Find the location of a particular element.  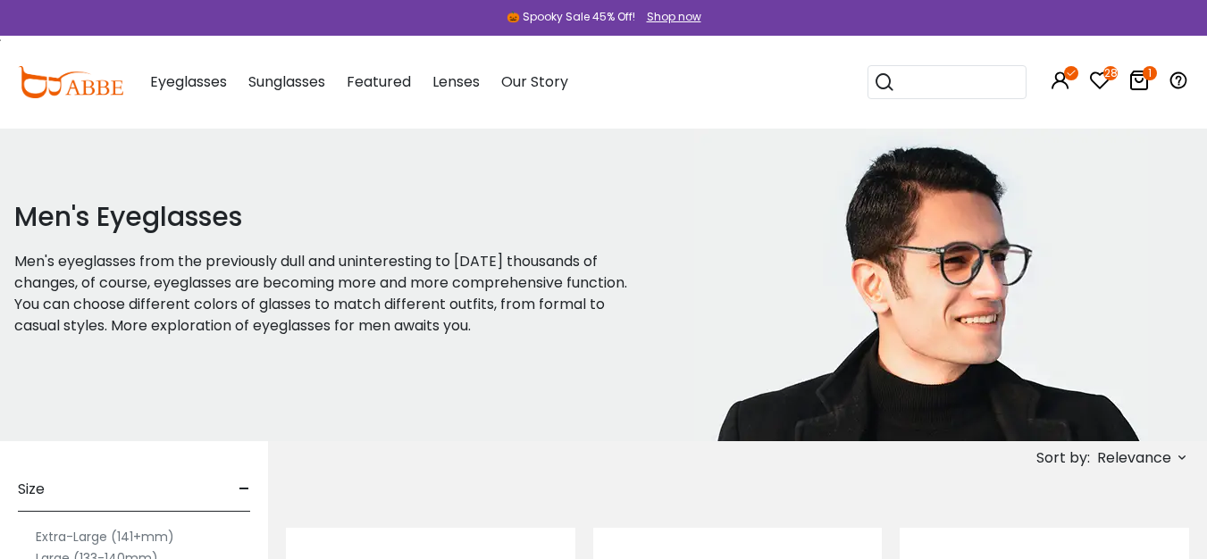

h1: Men's Eyeglasses is located at coordinates (331, 217).